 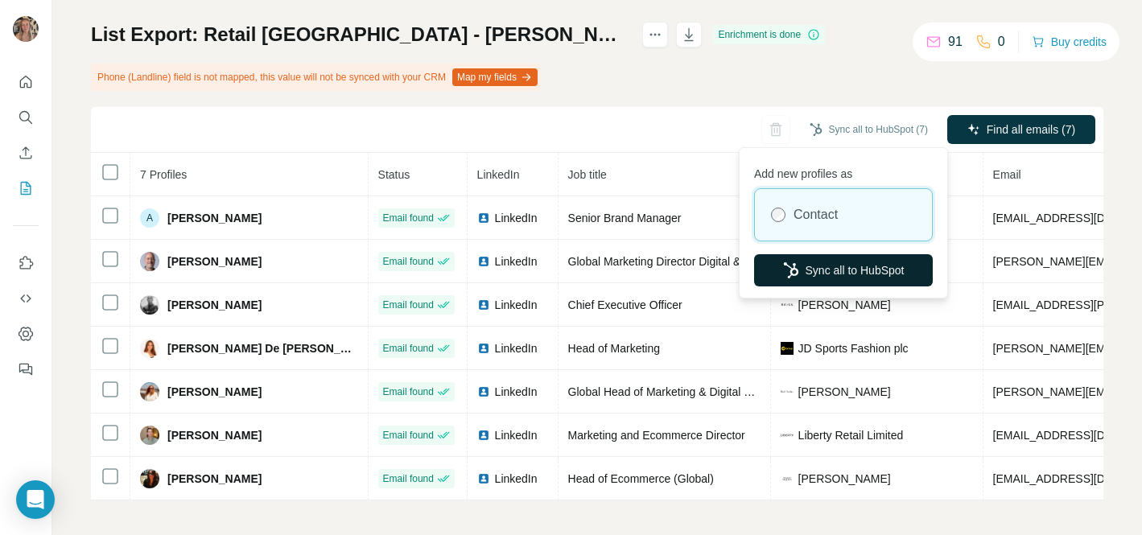 I want to click on span: Global Head of Marketing & Digital Communications, so click(x=698, y=392).